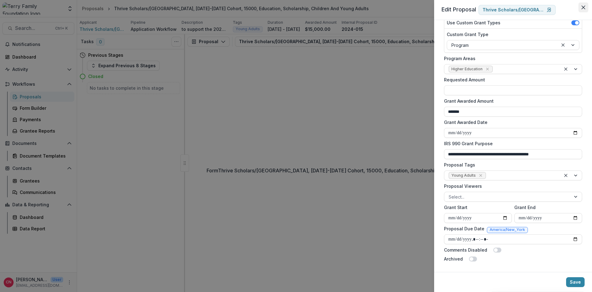 The width and height of the screenshot is (592, 292). I want to click on label: Comments Disabled, so click(466, 250).